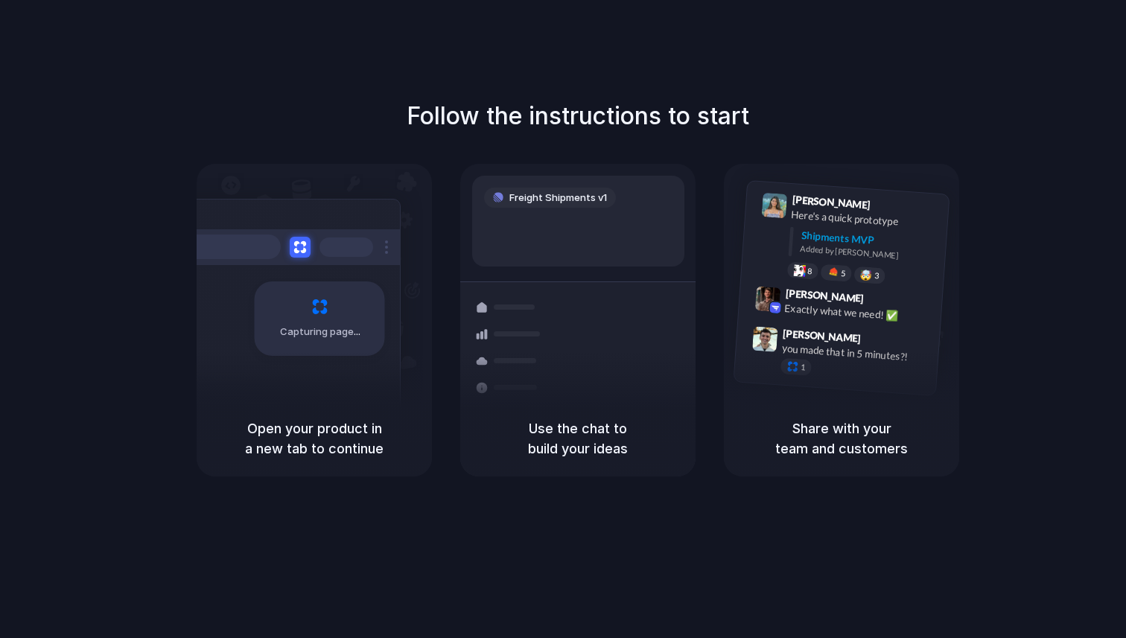 The height and width of the screenshot is (638, 1126). Describe the element at coordinates (842, 439) in the screenshot. I see `h5: Share with your team and customers` at that location.